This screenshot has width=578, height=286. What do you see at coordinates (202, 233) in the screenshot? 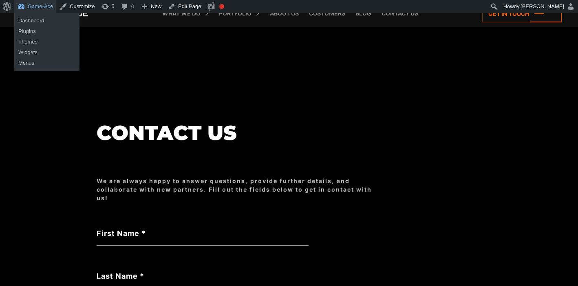
I see `label: First Name *` at bounding box center [202, 233].